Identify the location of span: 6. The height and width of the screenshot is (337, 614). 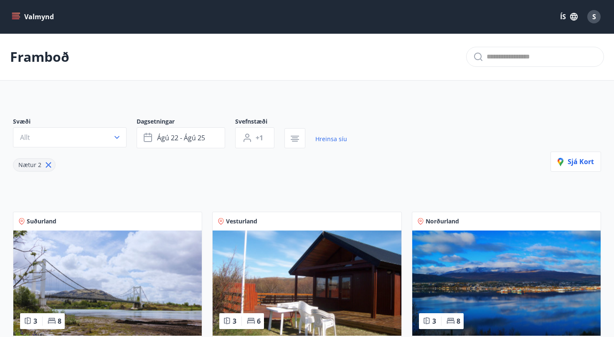
(259, 321).